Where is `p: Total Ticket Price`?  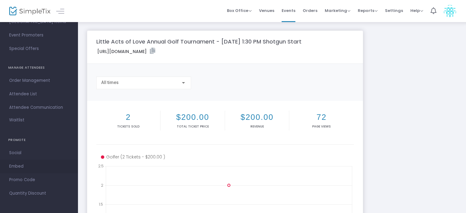
p: Total Ticket Price is located at coordinates (192, 126).